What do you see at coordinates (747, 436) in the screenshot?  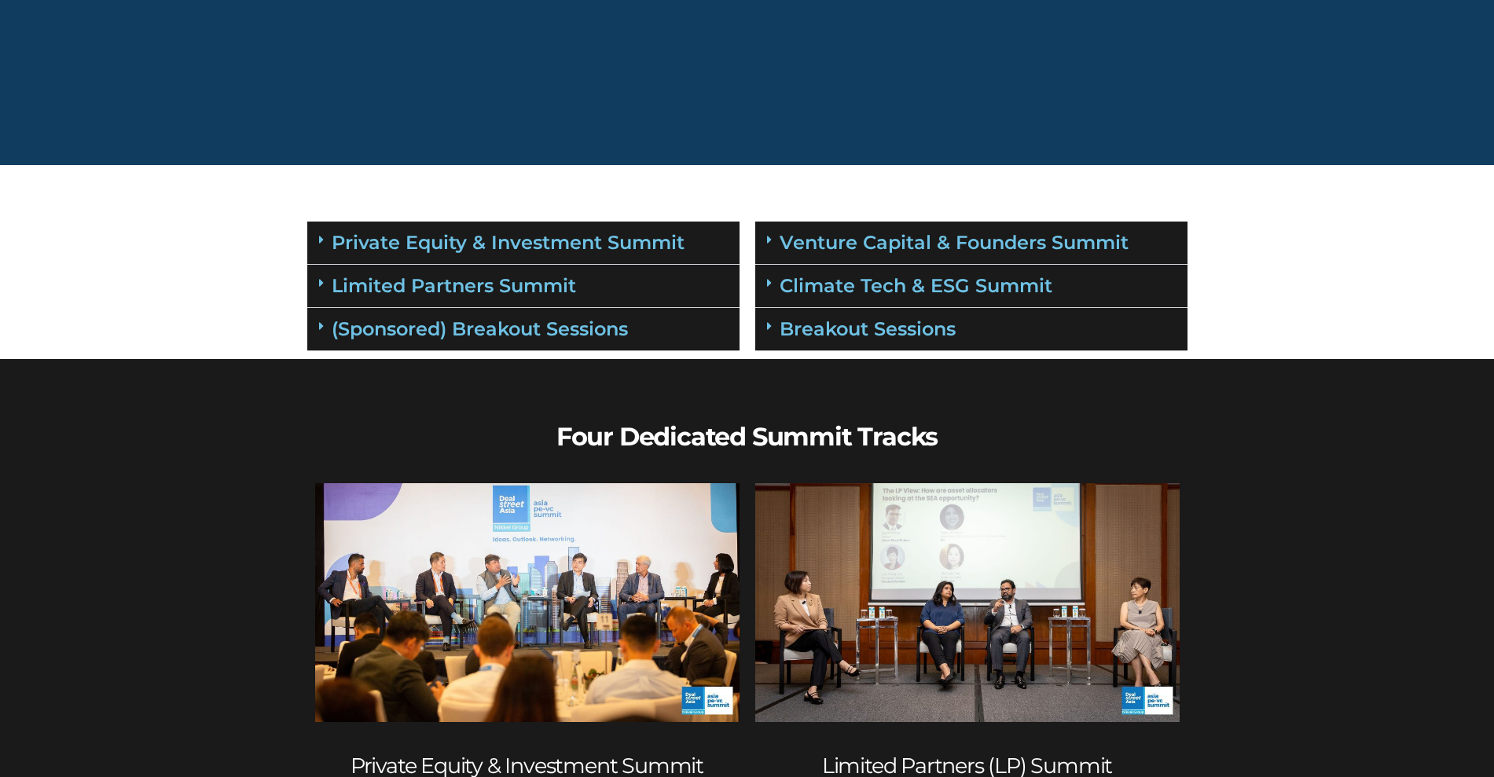 I see `b: Four Dedicated Summit Tracks` at bounding box center [747, 436].